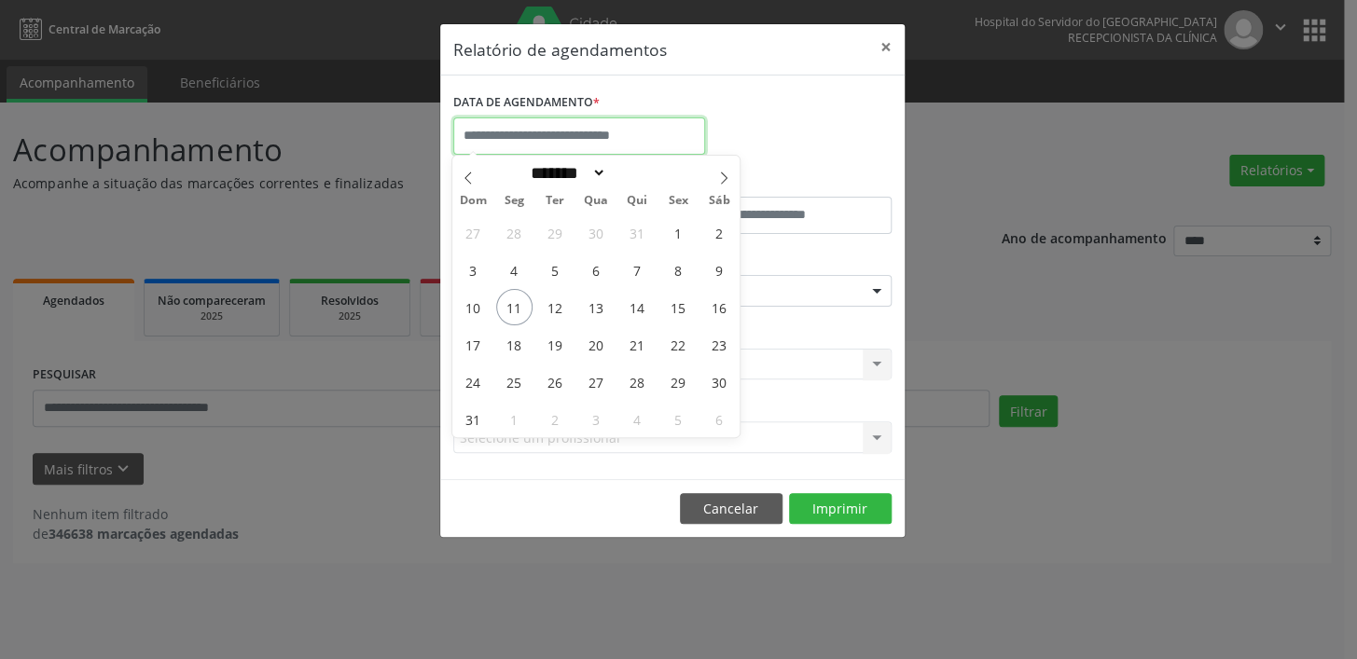 Image resolution: width=1357 pixels, height=659 pixels. I want to click on span: Sáb, so click(719, 201).